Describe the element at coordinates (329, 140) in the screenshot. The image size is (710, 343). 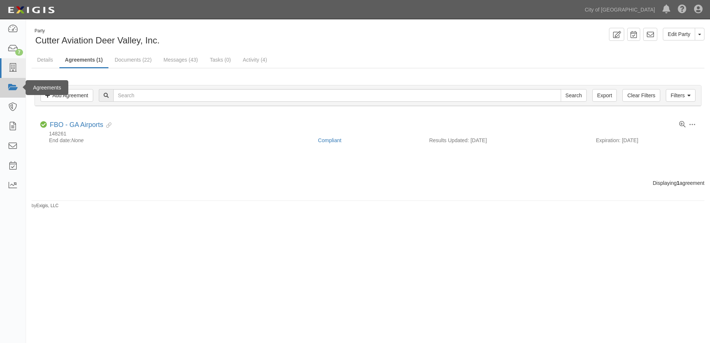
I see `a: Compliant` at that location.